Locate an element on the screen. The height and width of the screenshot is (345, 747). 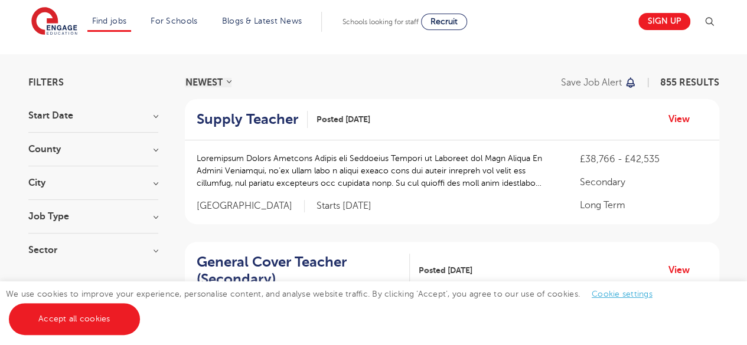
span: Schools looking for staff is located at coordinates (380, 22).